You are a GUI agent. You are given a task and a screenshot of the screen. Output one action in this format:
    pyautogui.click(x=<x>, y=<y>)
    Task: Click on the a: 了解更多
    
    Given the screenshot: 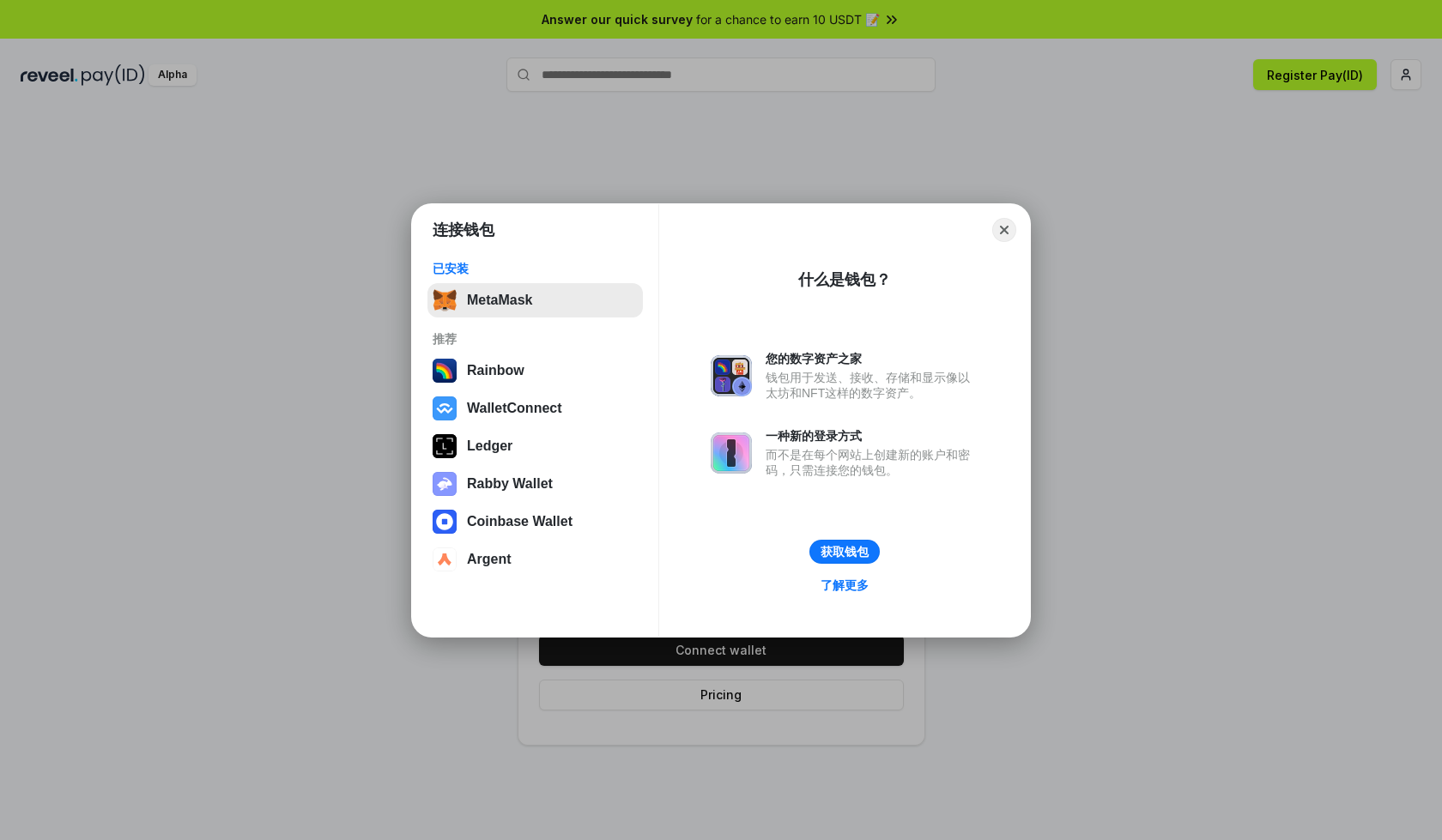 What is the action you would take?
    pyautogui.click(x=844, y=585)
    